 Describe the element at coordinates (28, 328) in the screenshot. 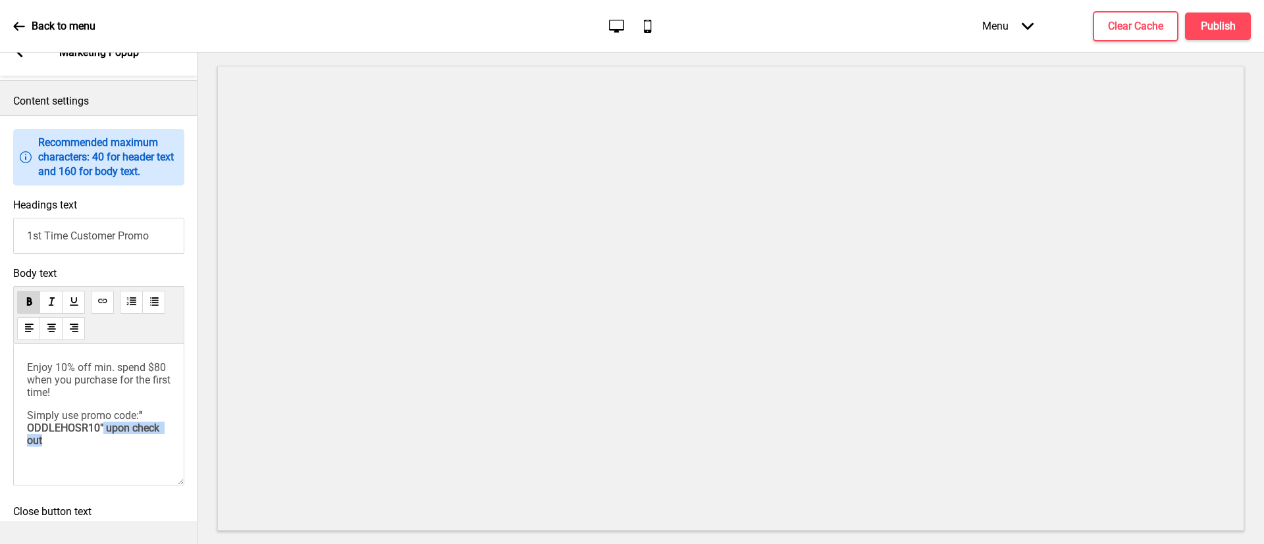

I see `button: alignLeft` at that location.